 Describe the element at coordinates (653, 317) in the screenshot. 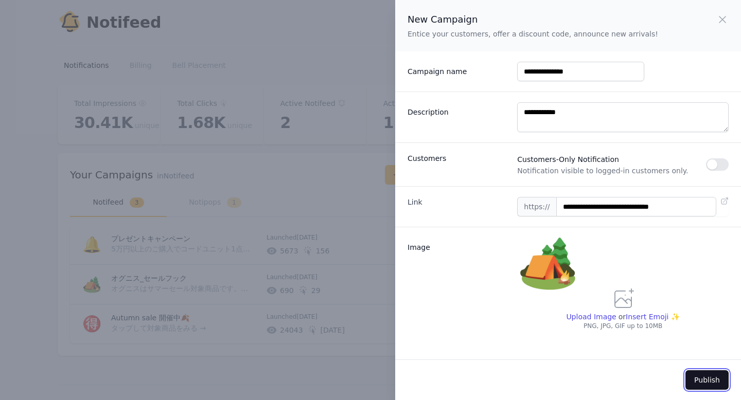

I see `span: Insert Emoji ✨` at that location.